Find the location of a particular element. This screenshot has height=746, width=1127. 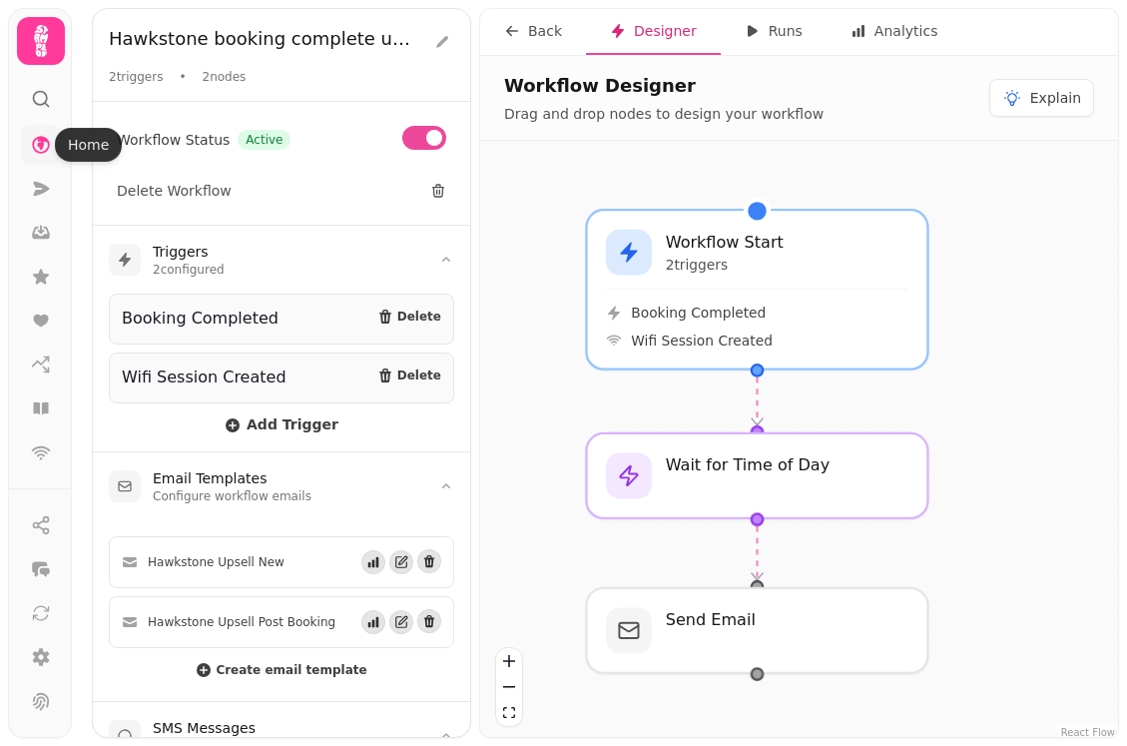

button: Delete Workflow is located at coordinates (281, 191).